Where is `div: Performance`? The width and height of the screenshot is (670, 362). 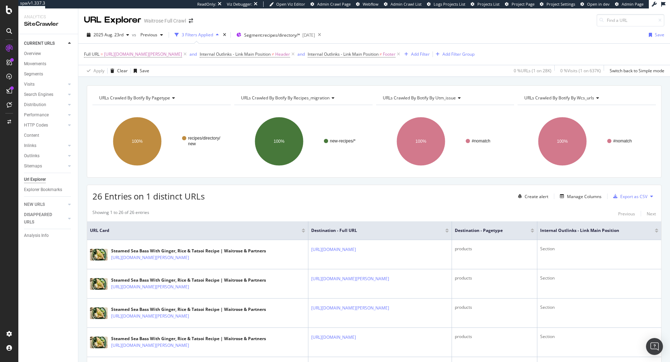 div: Performance is located at coordinates (36, 115).